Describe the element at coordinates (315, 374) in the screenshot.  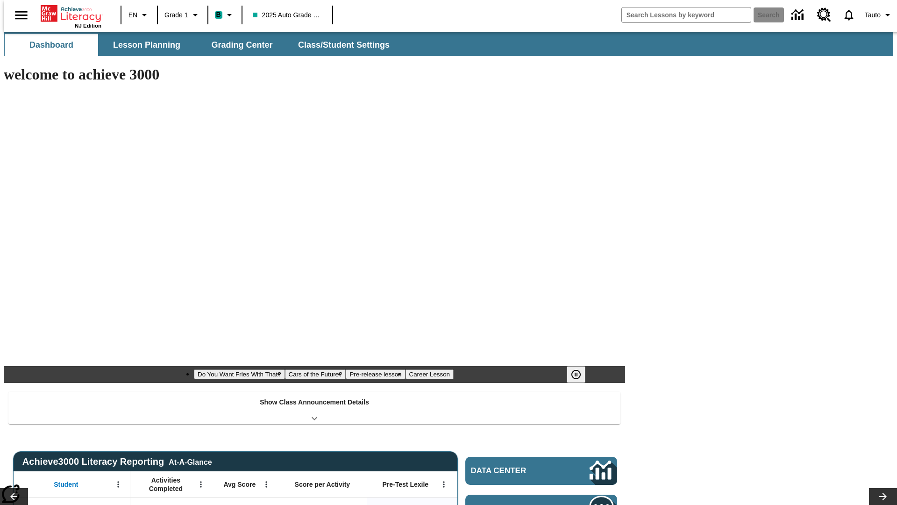
I see `button: Slide 2 Cars of the Future?` at that location.